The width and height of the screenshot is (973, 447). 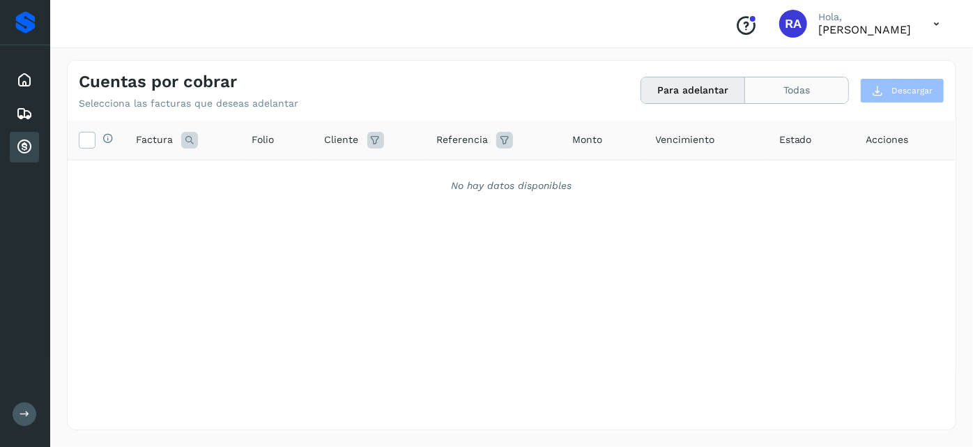 What do you see at coordinates (154, 139) in the screenshot?
I see `span: Factura` at bounding box center [154, 139].